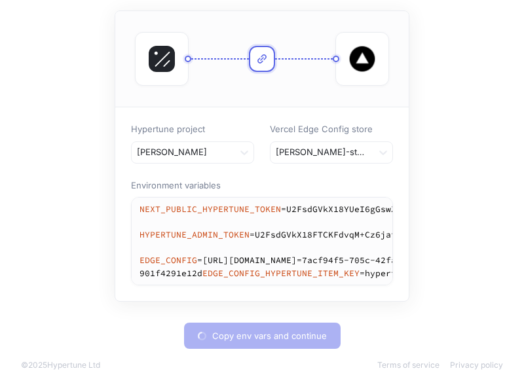 Image resolution: width=524 pixels, height=392 pixels. Describe the element at coordinates (60, 365) in the screenshot. I see `div: © 2025 Hypertune Ltd` at that location.